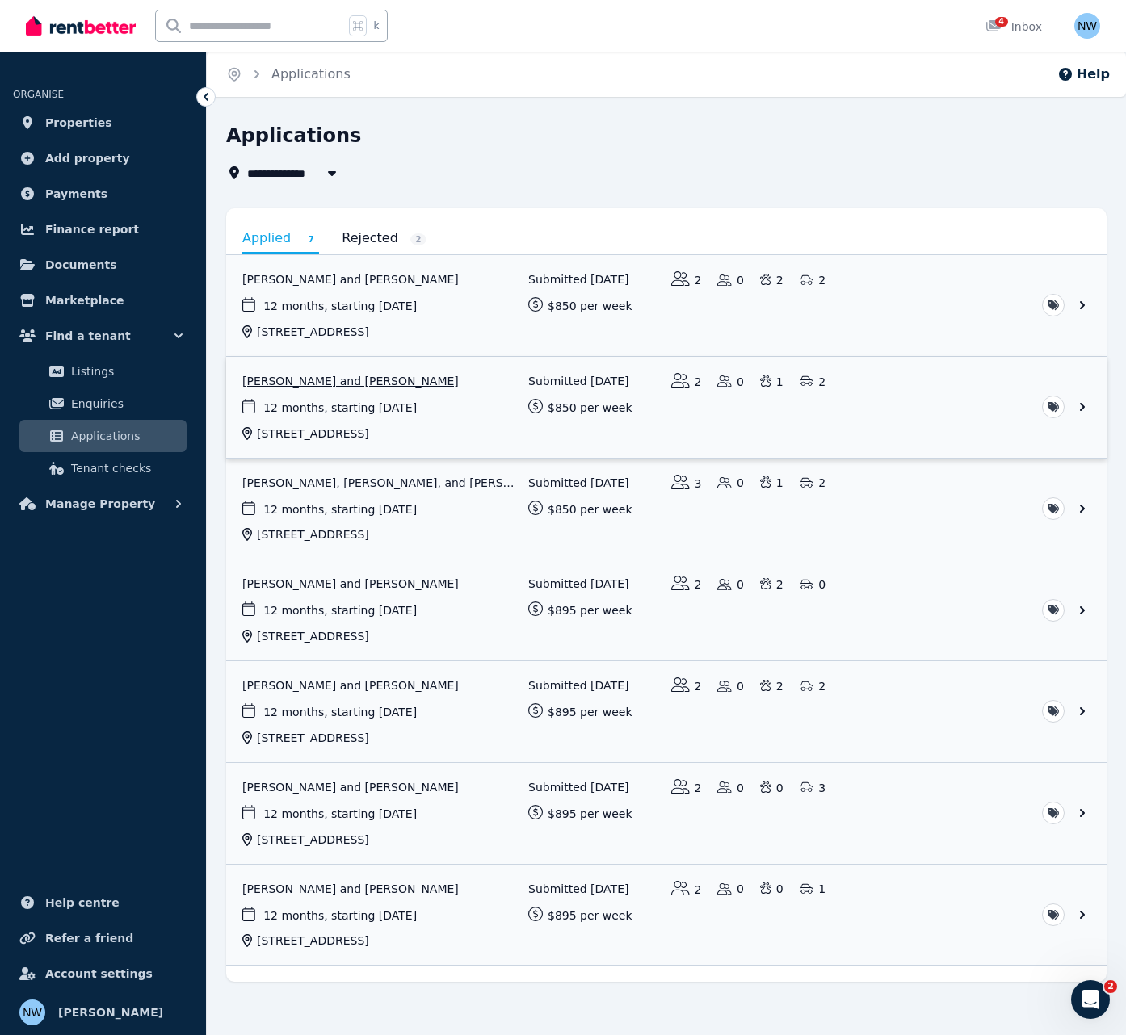 This screenshot has width=1126, height=1035. What do you see at coordinates (103, 300) in the screenshot?
I see `a: Marketplace` at bounding box center [103, 300].